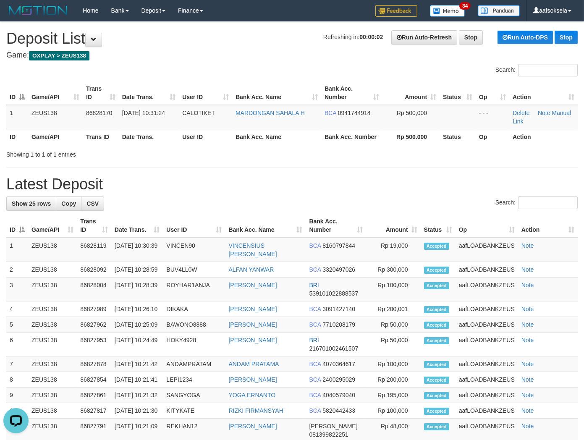 This screenshot has width=584, height=440. I want to click on th: ID: activate to sort column descending, so click(17, 93).